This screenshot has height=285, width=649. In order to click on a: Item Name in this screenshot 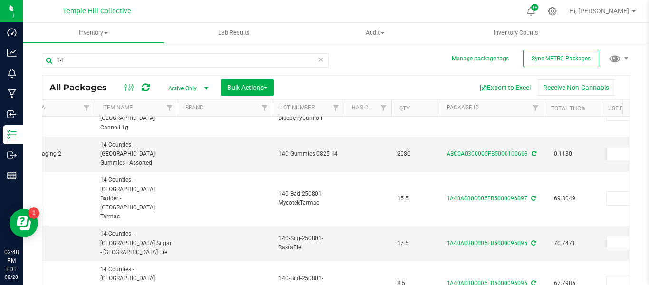, I will do `click(117, 107)`.